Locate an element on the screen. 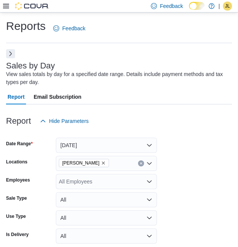  h3: Sales by Day is located at coordinates (31, 66).